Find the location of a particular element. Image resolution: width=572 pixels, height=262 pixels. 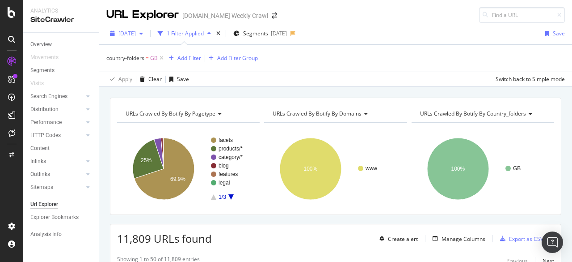

text: products/* is located at coordinates (231, 148).